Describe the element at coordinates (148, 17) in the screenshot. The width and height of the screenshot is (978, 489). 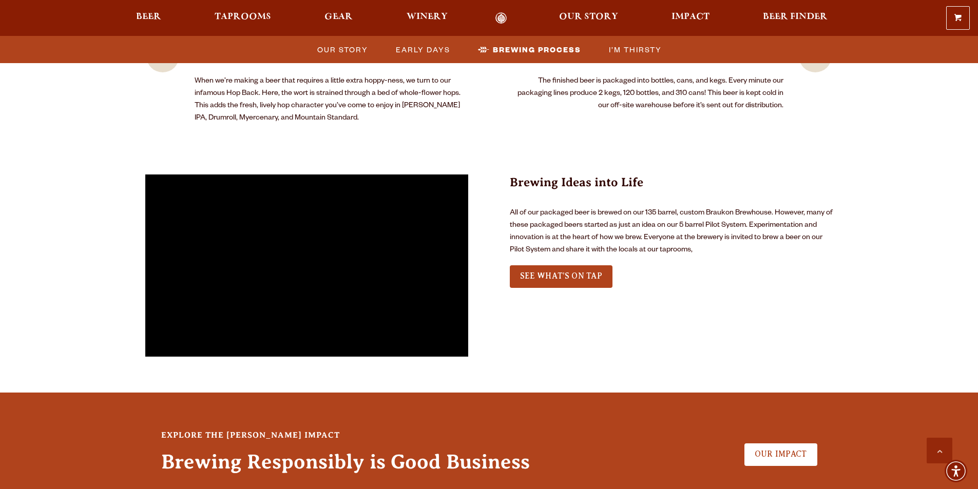
I see `span: Beer` at that location.